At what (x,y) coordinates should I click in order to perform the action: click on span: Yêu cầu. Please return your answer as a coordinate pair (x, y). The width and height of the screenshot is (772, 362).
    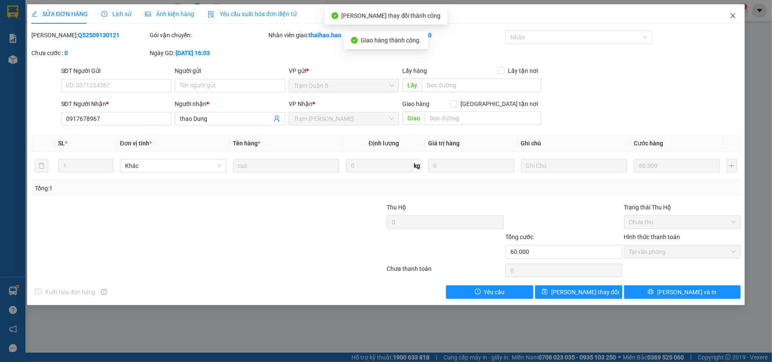
    Looking at the image, I should click on (495, 292).